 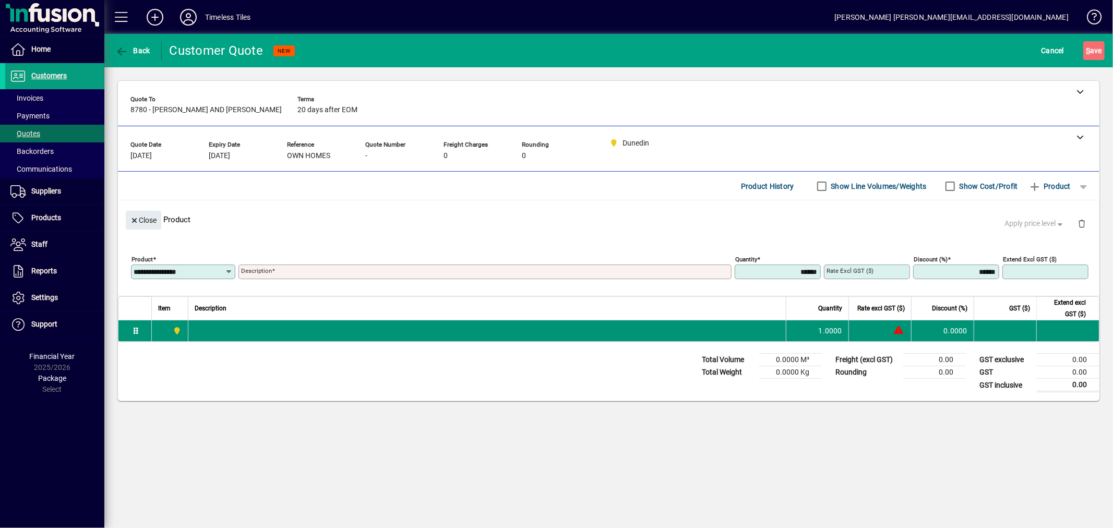 What do you see at coordinates (747, 259) in the screenshot?
I see `mat-label: Quantity` at bounding box center [747, 259].